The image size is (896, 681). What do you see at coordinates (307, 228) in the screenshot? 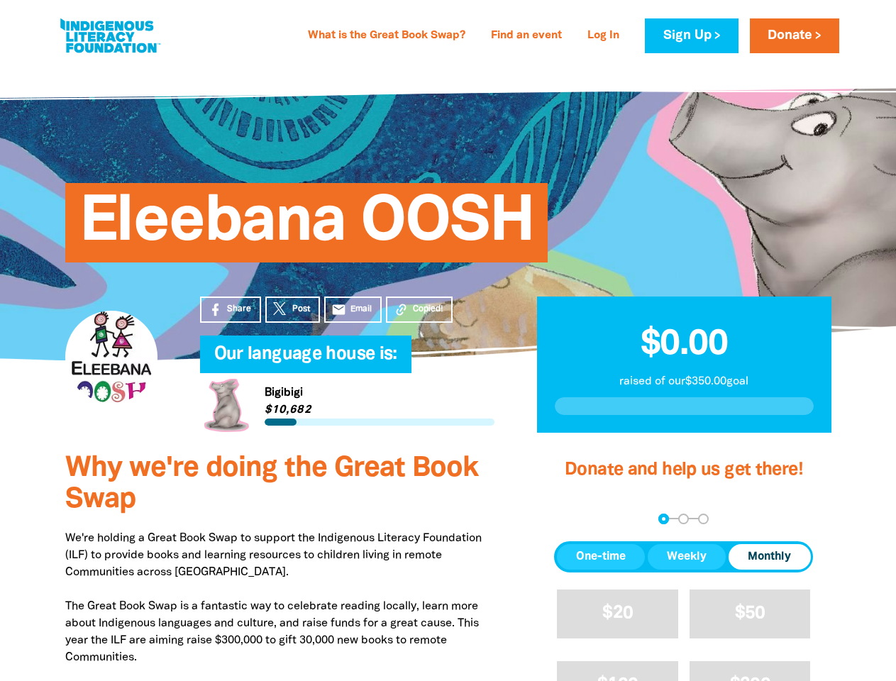
I see `span: Eleebana OOSH` at bounding box center [307, 228].